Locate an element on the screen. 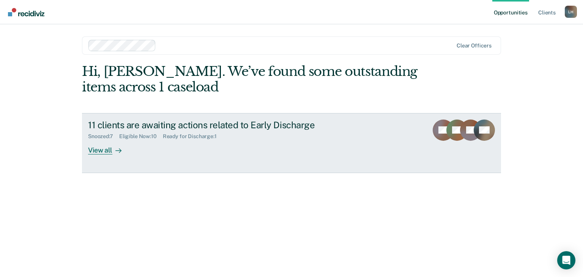 This screenshot has height=277, width=583. div: L H is located at coordinates (571, 12).